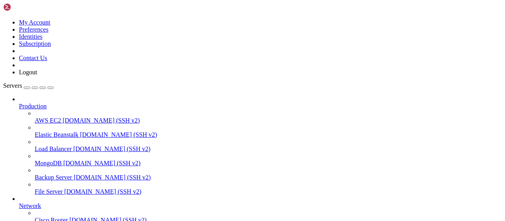 This screenshot has height=221, width=505. What do you see at coordinates (53, 177) in the screenshot?
I see `span: Backup Server` at bounding box center [53, 177].